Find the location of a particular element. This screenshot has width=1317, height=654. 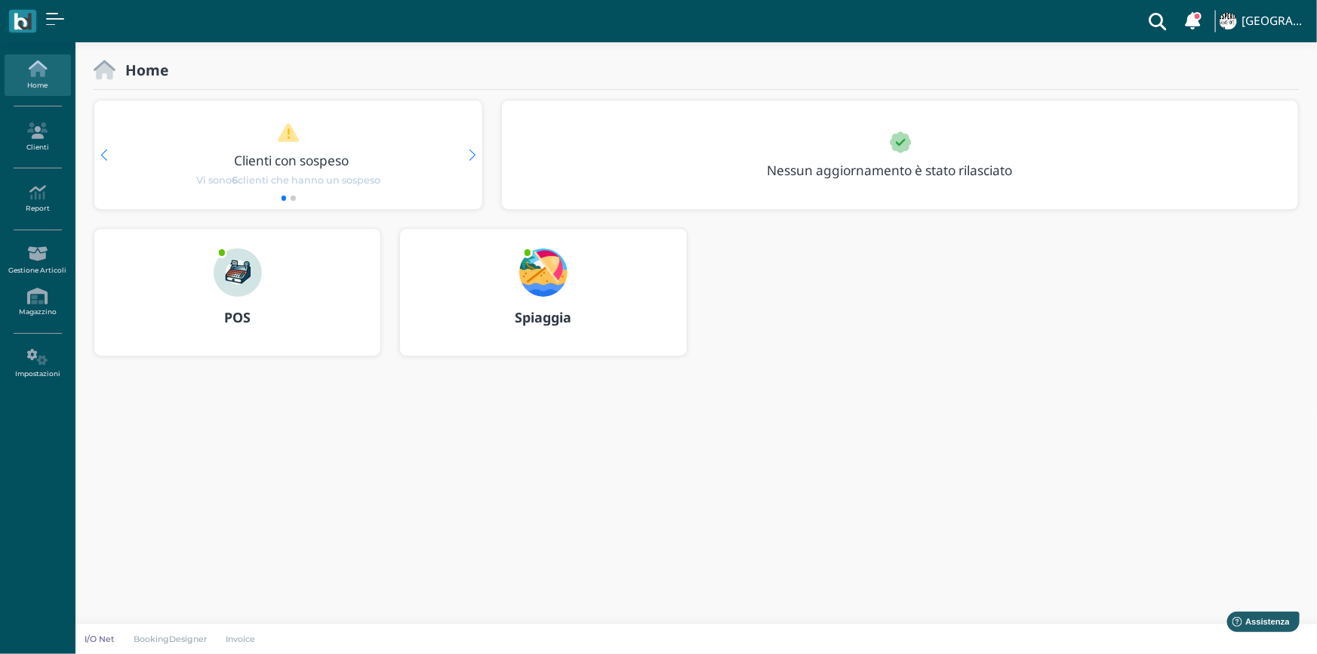

b: POS is located at coordinates (237, 317).